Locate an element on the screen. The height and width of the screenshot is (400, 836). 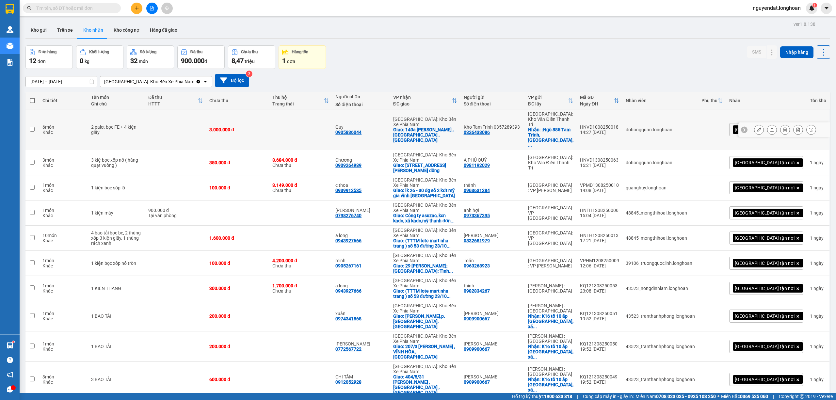
div: Giao: 140a nguyễn trãi , phước tân , nha trang is located at coordinates (425, 135).